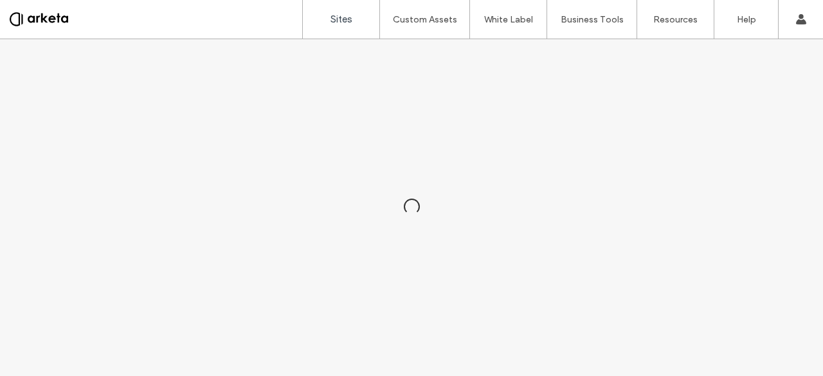 This screenshot has width=823, height=376. What do you see at coordinates (342, 19) in the screenshot?
I see `label: Sites` at bounding box center [342, 19].